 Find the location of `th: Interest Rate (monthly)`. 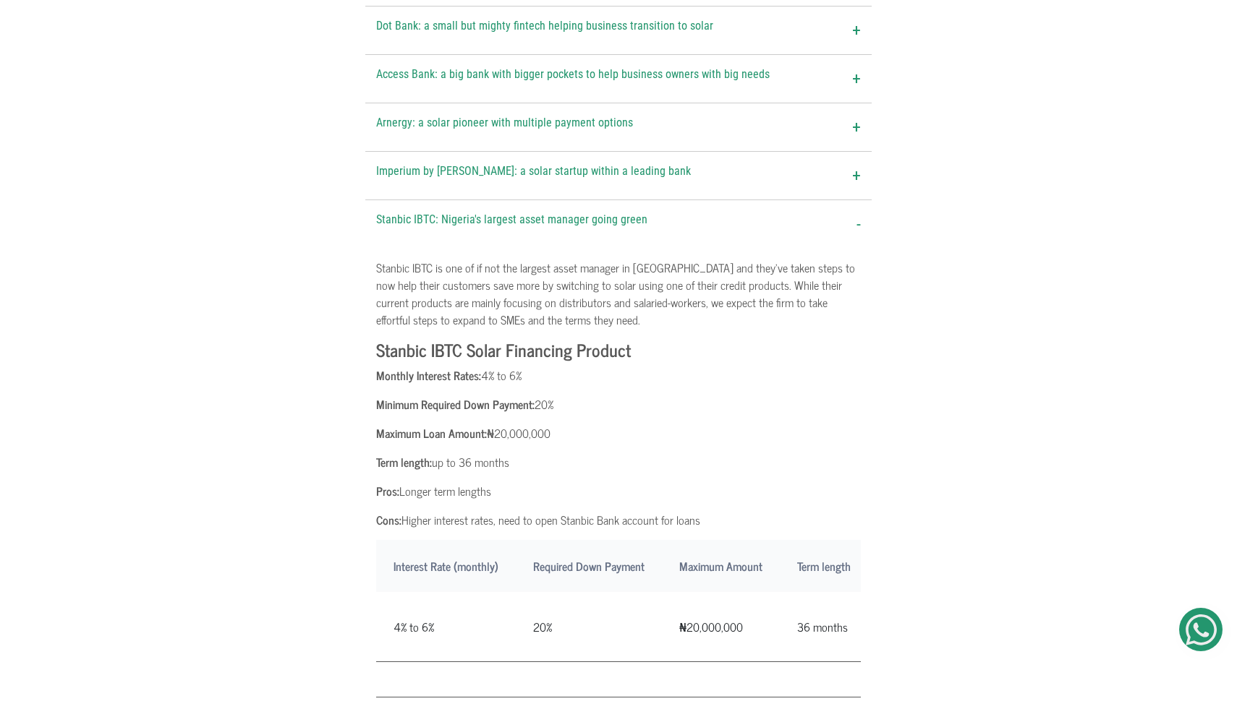

th: Interest Rate (monthly) is located at coordinates (446, 566).